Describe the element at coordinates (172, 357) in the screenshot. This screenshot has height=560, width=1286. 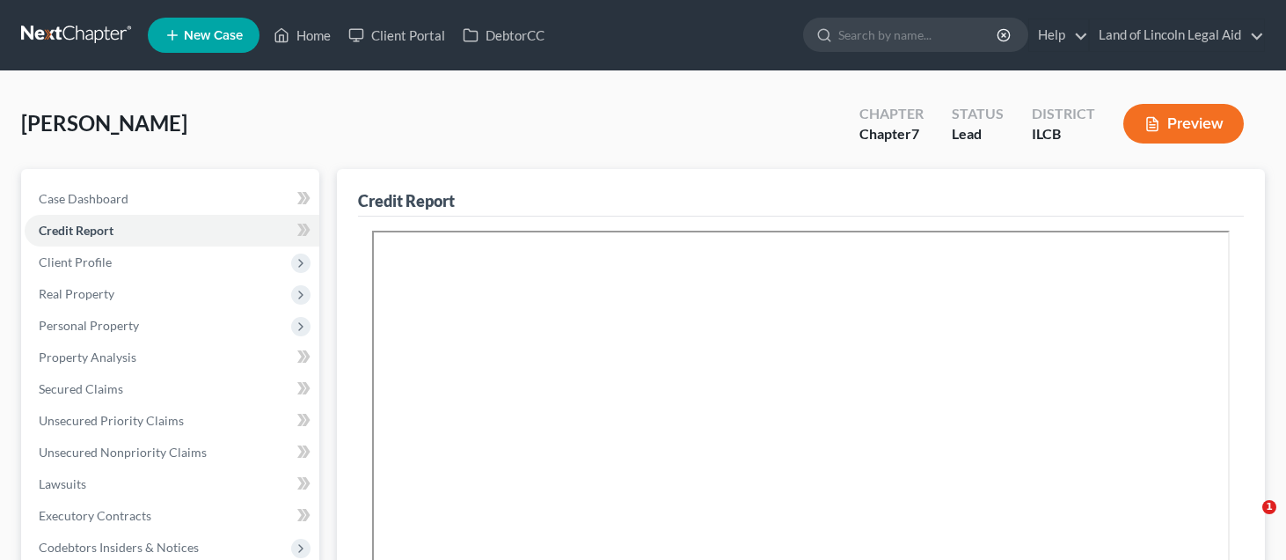
I see `a: Property Analysis` at that location.